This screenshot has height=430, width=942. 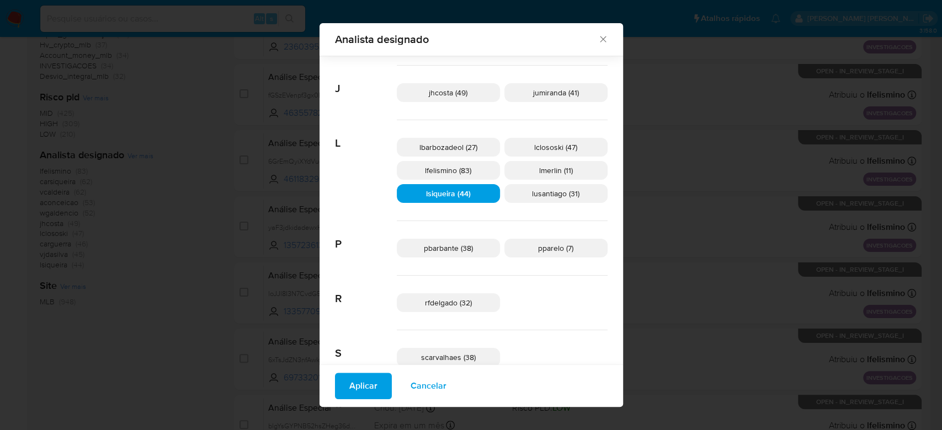 I want to click on span: pbarbante (38), so click(x=448, y=248).